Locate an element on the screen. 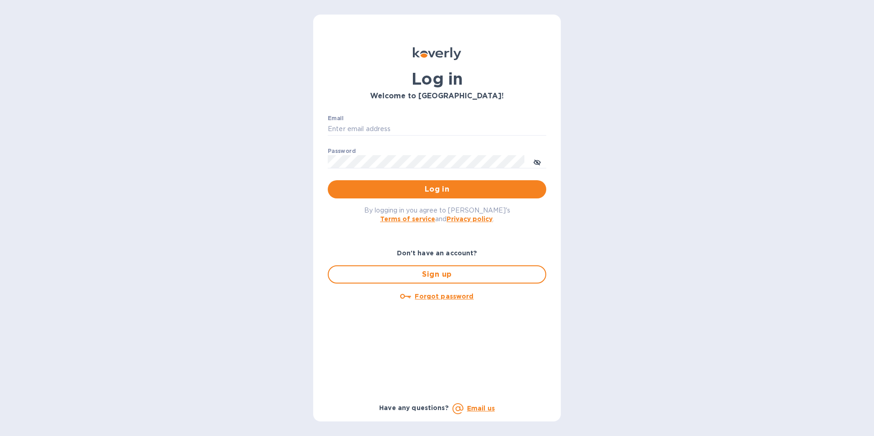 This screenshot has width=874, height=436. input: Enter email address is located at coordinates (437, 129).